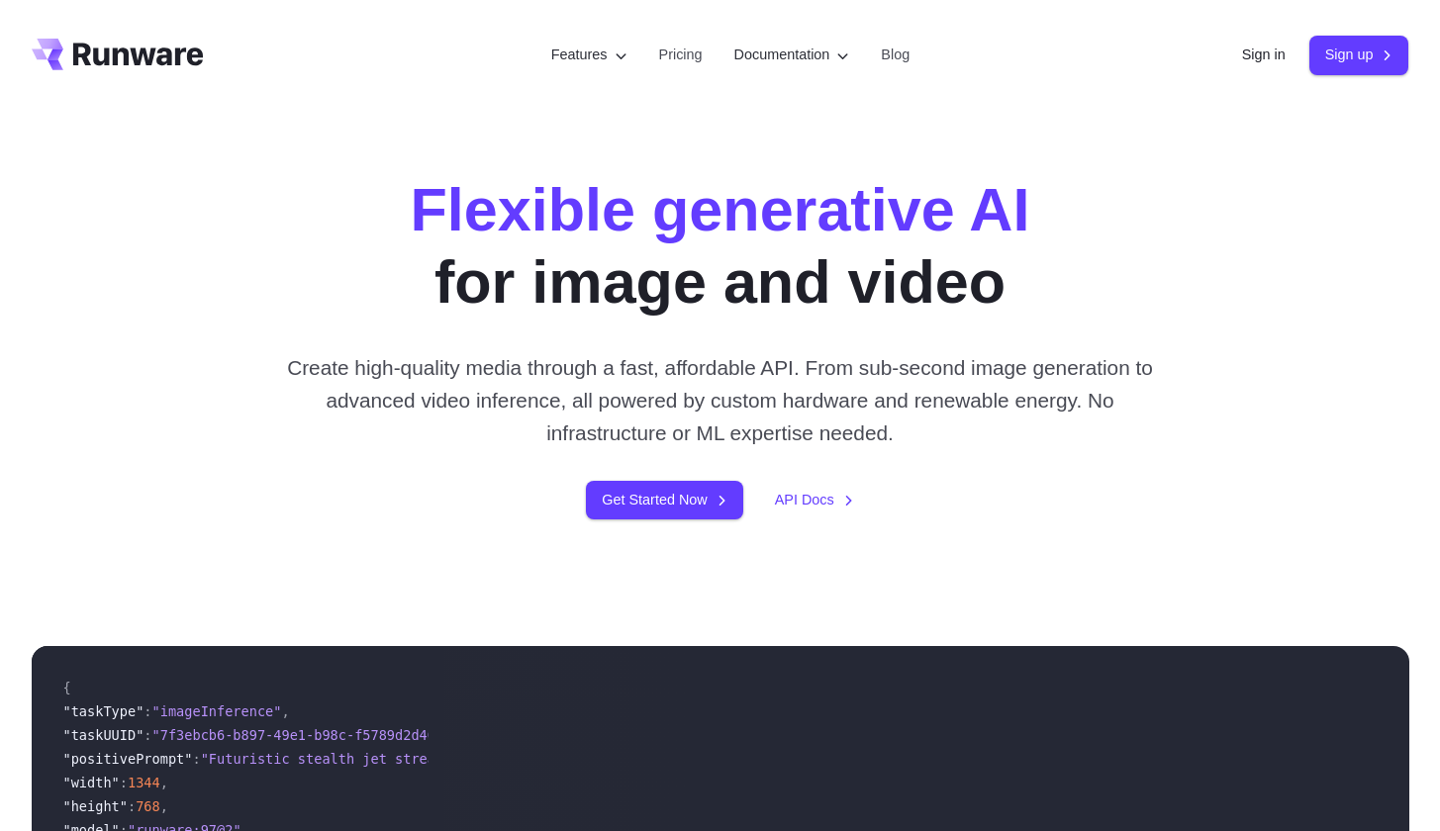 This screenshot has height=831, width=1440. Describe the element at coordinates (118, 54) in the screenshot. I see `a: Go to /` at that location.